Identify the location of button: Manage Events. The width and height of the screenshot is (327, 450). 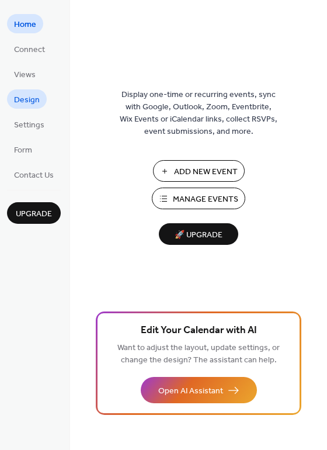
(199, 198).